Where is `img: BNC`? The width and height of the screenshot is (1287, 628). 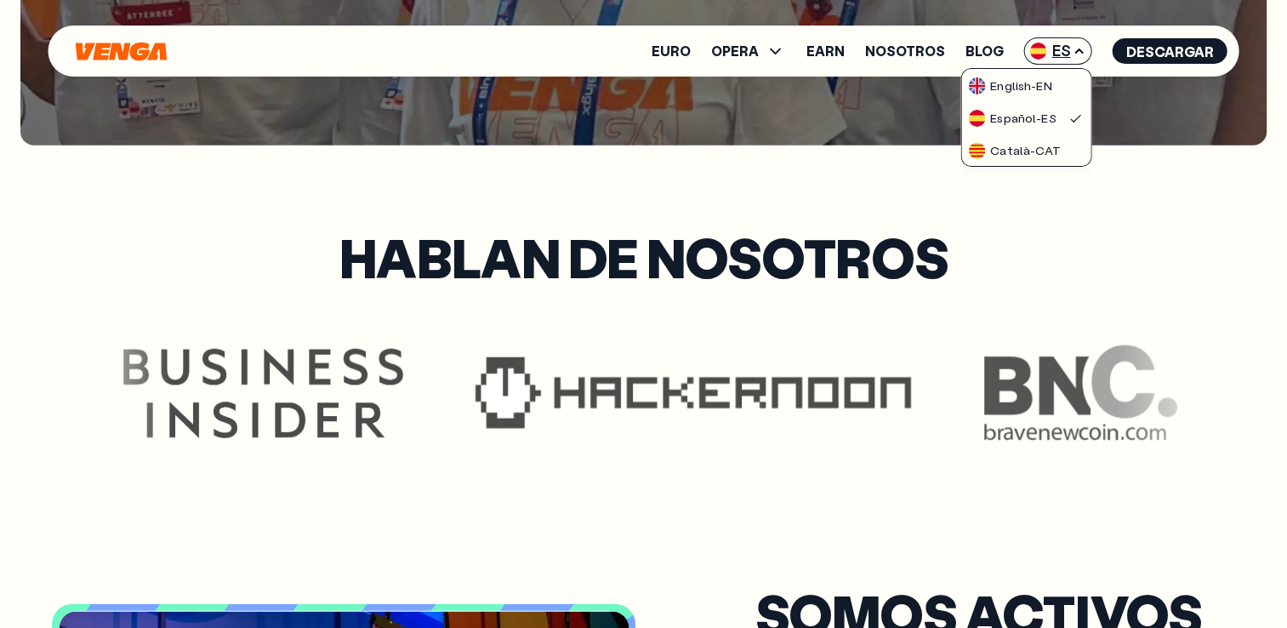
img: BNC is located at coordinates (1040, 392).